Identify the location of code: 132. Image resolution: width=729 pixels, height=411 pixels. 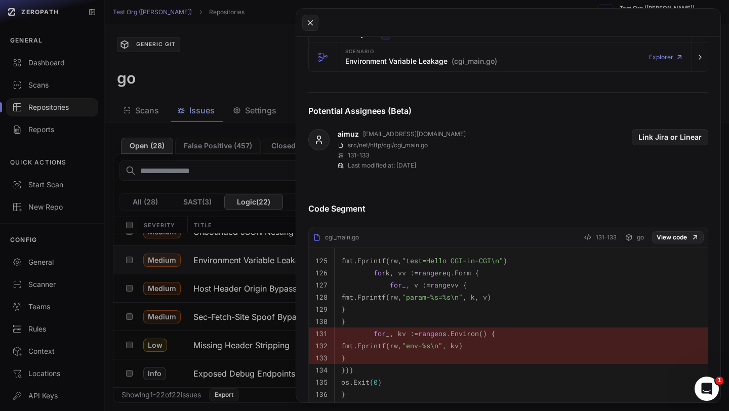
(322, 346).